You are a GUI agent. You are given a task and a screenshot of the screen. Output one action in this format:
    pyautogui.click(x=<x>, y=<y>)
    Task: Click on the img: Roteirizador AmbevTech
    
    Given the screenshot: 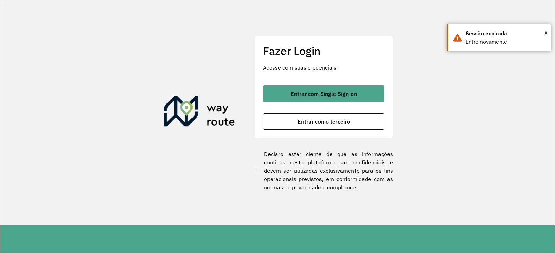 What is the action you would take?
    pyautogui.click(x=199, y=113)
    